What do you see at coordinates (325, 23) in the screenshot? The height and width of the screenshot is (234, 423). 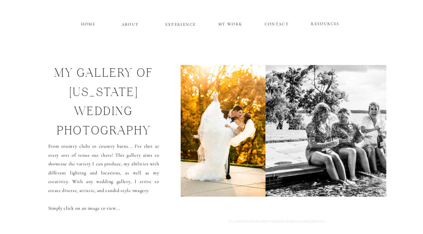 I see `a: RESOURCES` at bounding box center [325, 23].